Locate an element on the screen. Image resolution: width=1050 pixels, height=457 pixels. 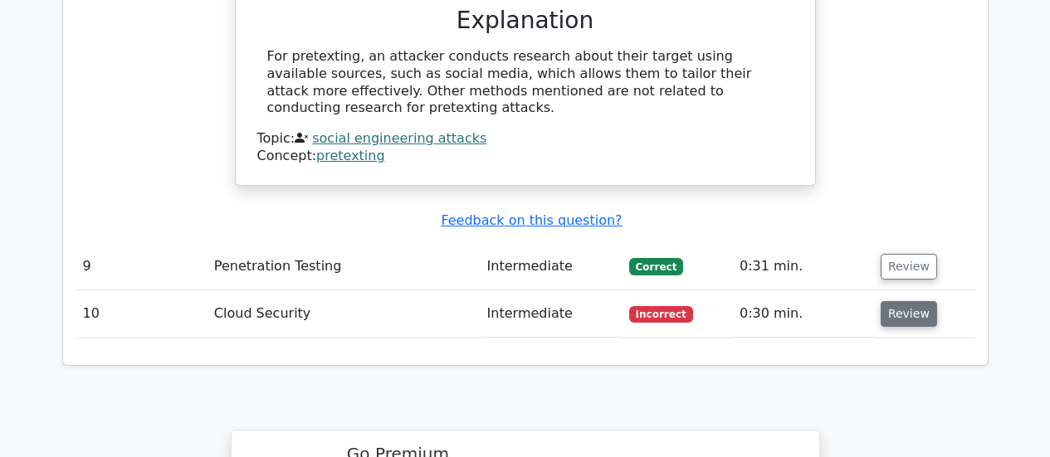
td: Cloud Security is located at coordinates (344, 314).